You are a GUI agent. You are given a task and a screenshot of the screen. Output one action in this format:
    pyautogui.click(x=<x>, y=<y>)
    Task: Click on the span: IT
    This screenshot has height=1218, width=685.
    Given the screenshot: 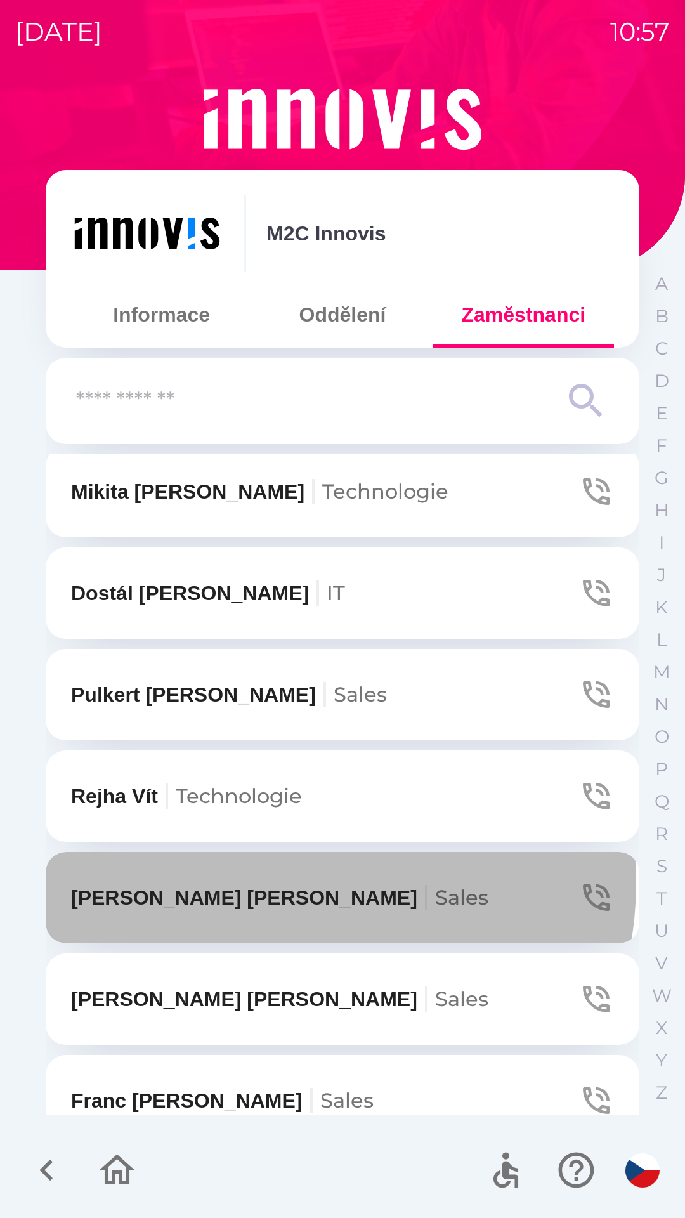 What is the action you would take?
    pyautogui.click(x=336, y=593)
    